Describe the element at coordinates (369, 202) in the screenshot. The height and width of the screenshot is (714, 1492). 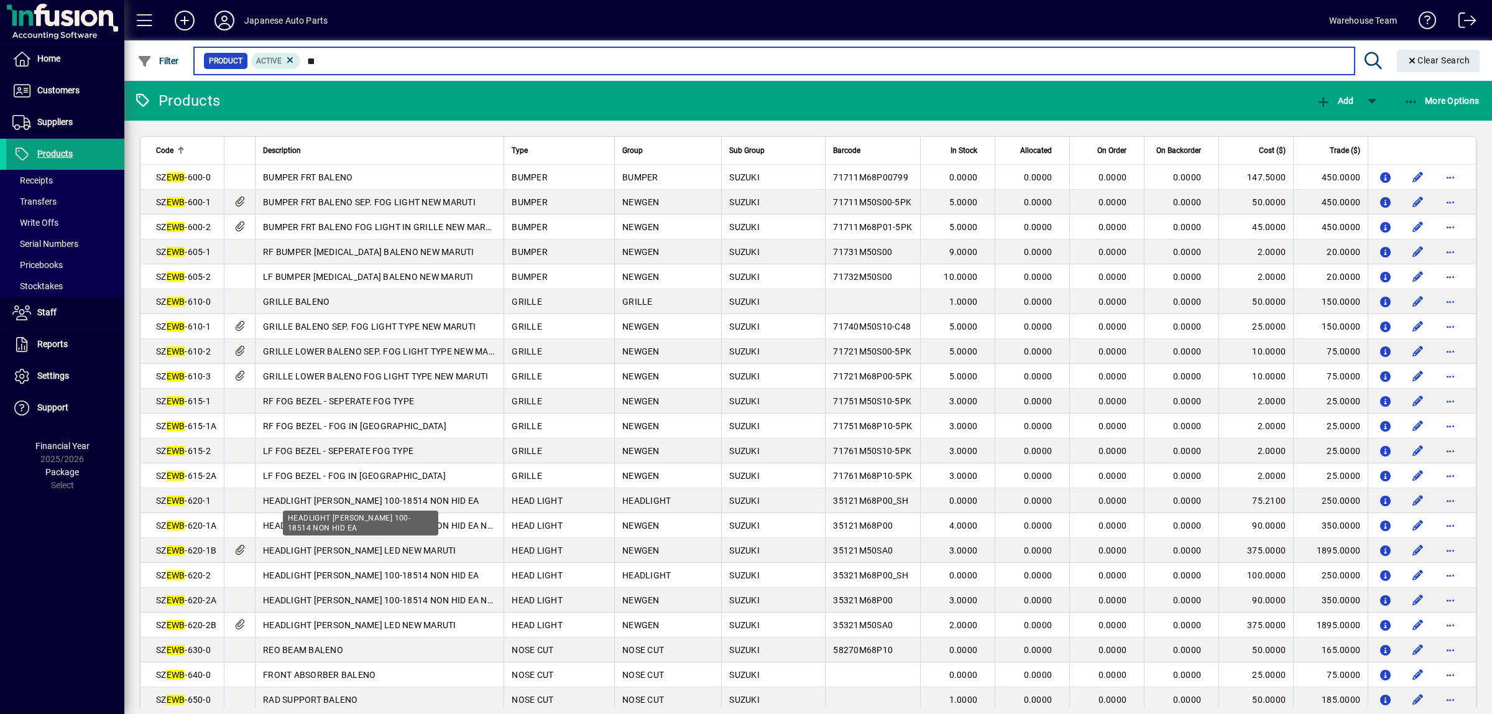
I see `span: BUMPER FRT BALENO SEP. FOG LIGHT NEW MARUTI` at that location.